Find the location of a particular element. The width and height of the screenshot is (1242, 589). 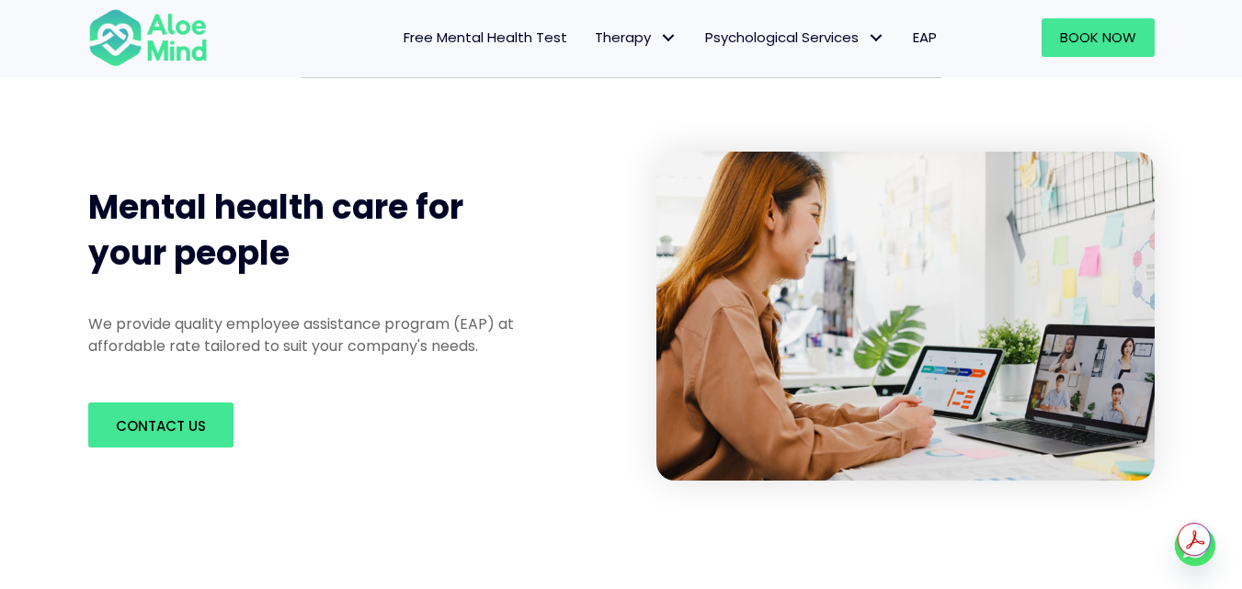

span: Therapy is located at coordinates (636, 37).